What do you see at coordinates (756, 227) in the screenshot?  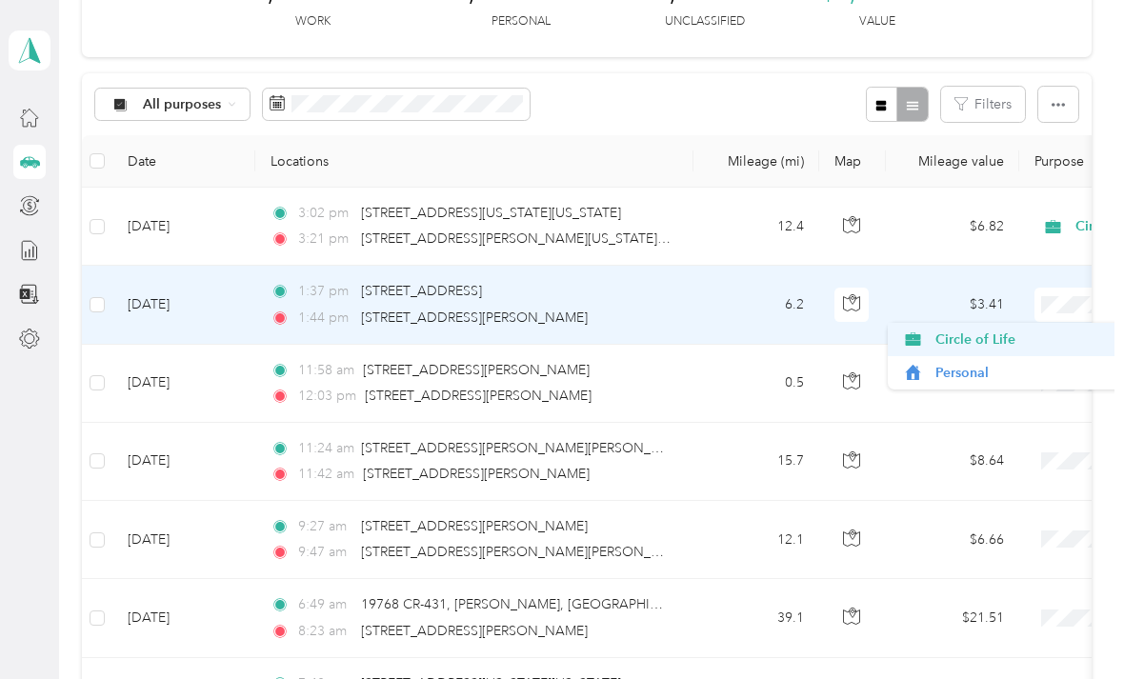 I see `td: 12.4` at bounding box center [756, 227].